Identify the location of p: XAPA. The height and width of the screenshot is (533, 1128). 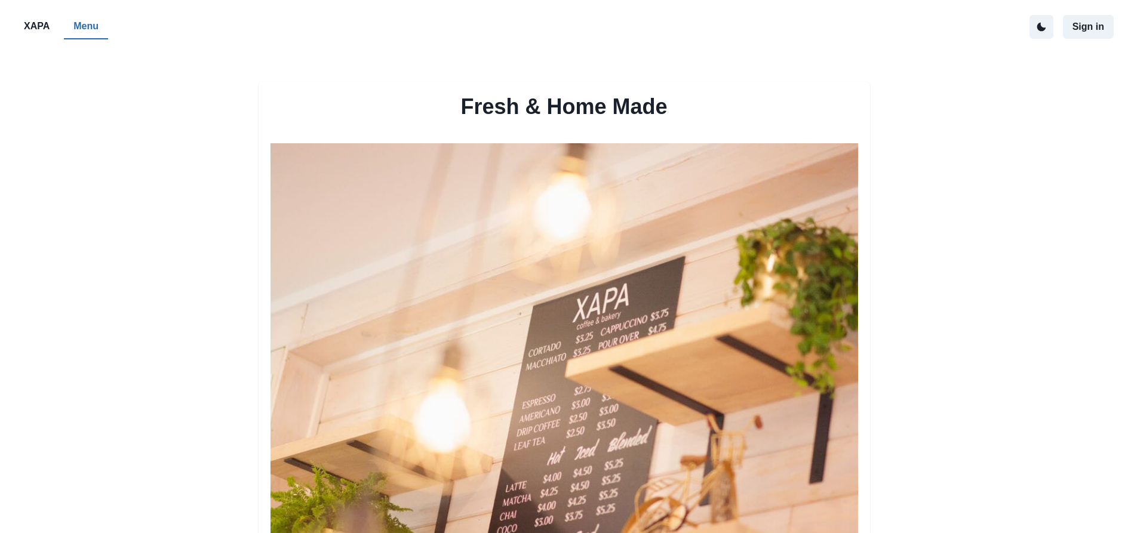
(36, 26).